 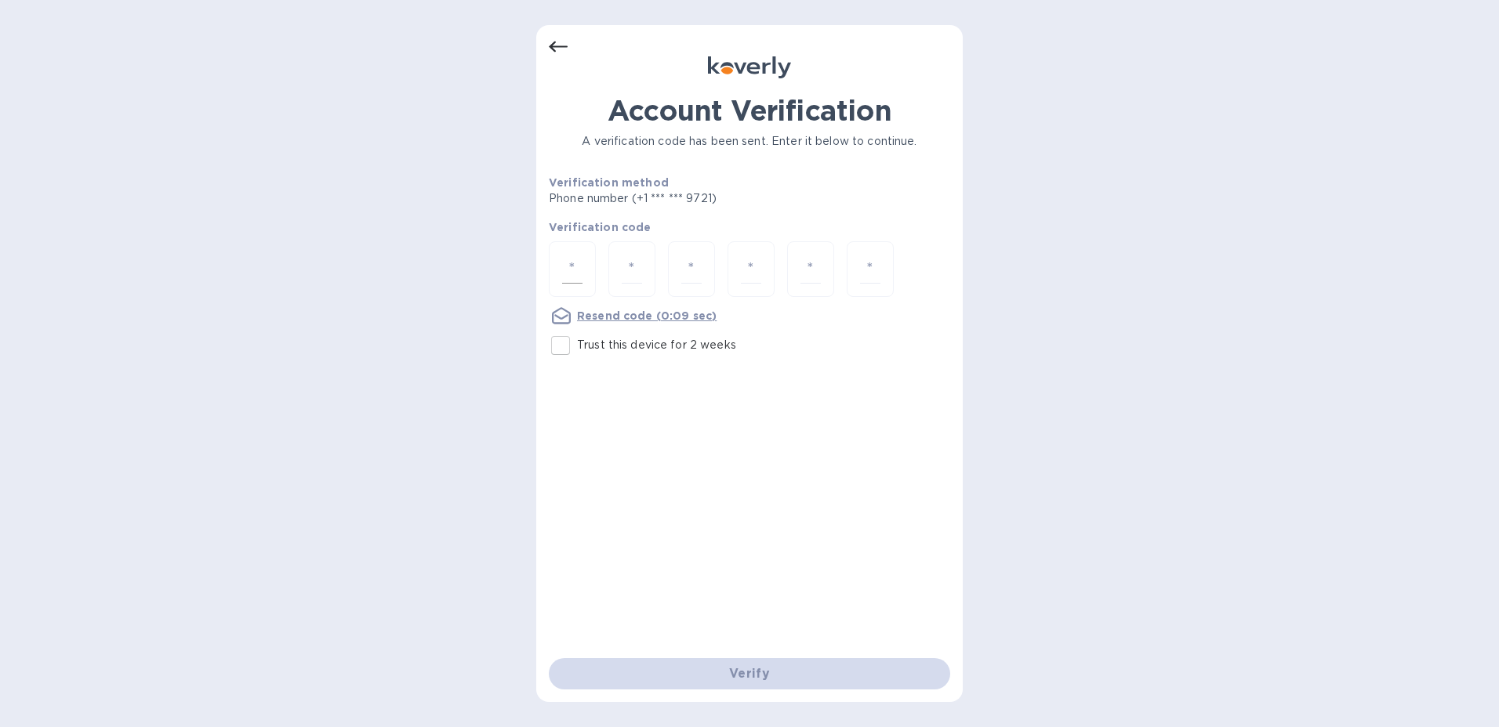 What do you see at coordinates (608, 183) in the screenshot?
I see `b: Verification method` at bounding box center [608, 183].